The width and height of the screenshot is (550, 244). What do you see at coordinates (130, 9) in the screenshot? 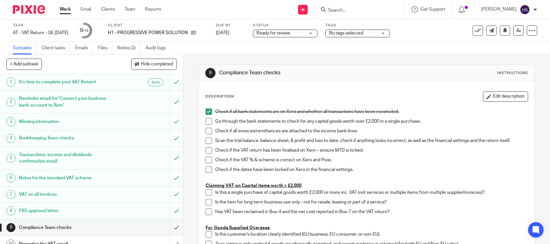
I see `a: Team` at bounding box center [130, 9].